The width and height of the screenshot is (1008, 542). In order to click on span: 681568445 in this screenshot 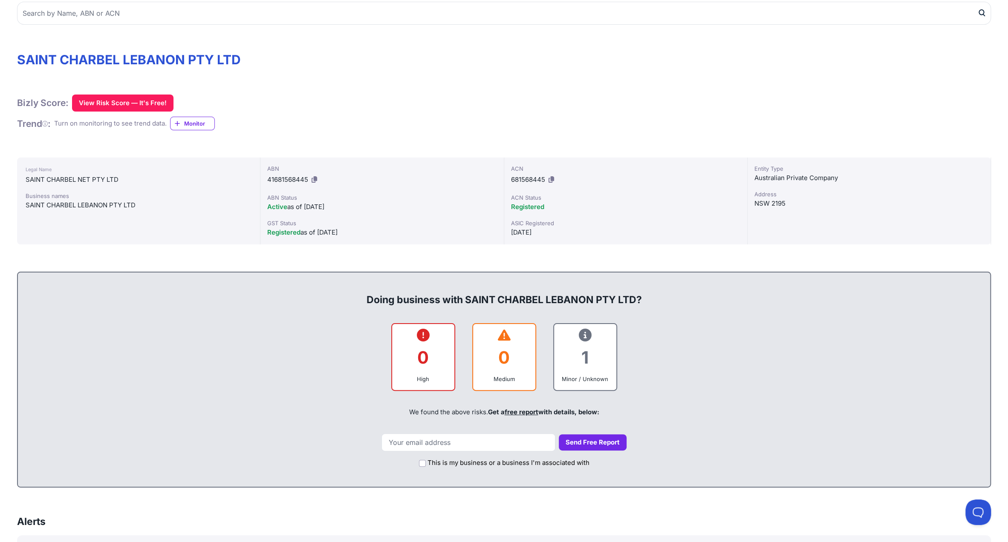, I will do `click(528, 179)`.